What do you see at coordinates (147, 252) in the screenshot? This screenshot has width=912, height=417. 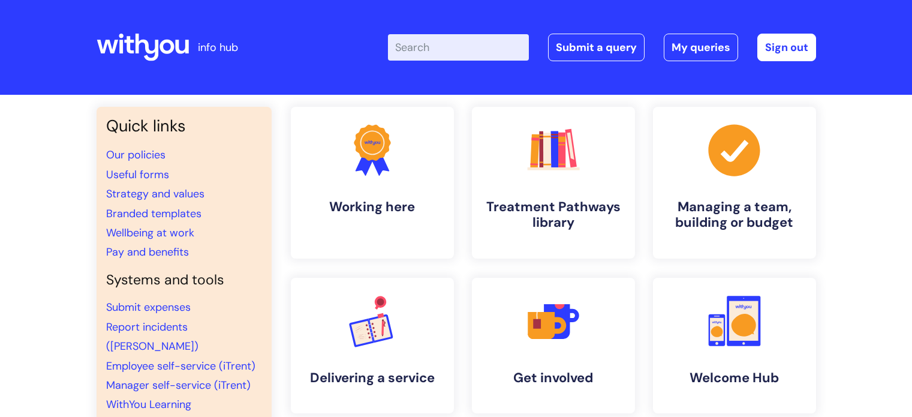 I see `a: Pay and benefits` at bounding box center [147, 252].